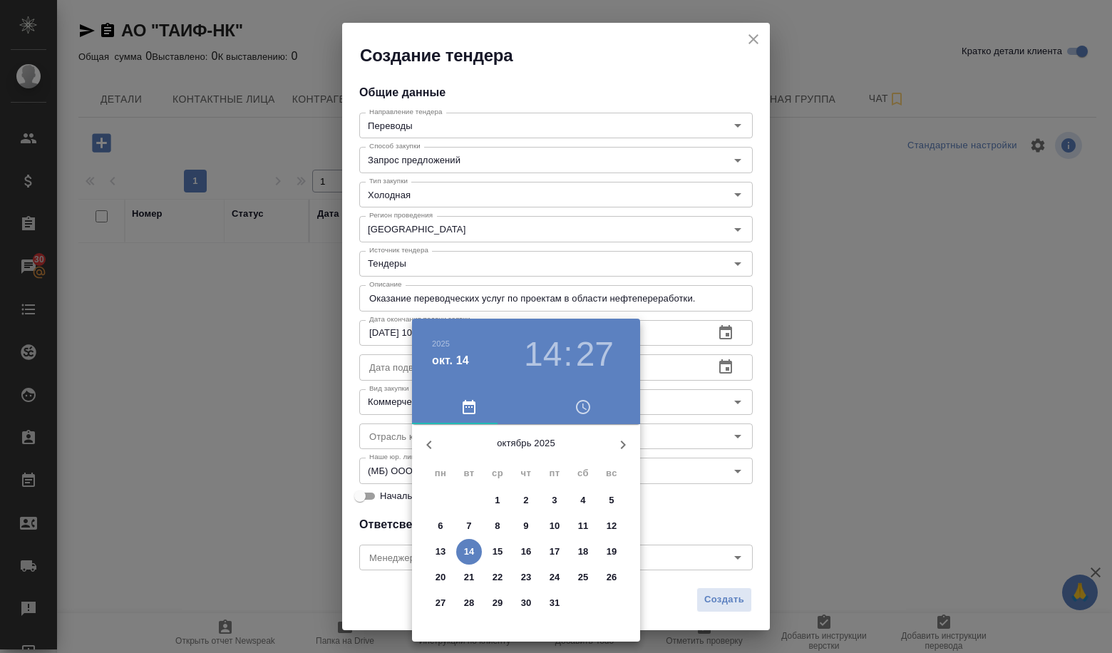 This screenshot has height=653, width=1112. Describe the element at coordinates (526, 603) in the screenshot. I see `p: 30` at that location.